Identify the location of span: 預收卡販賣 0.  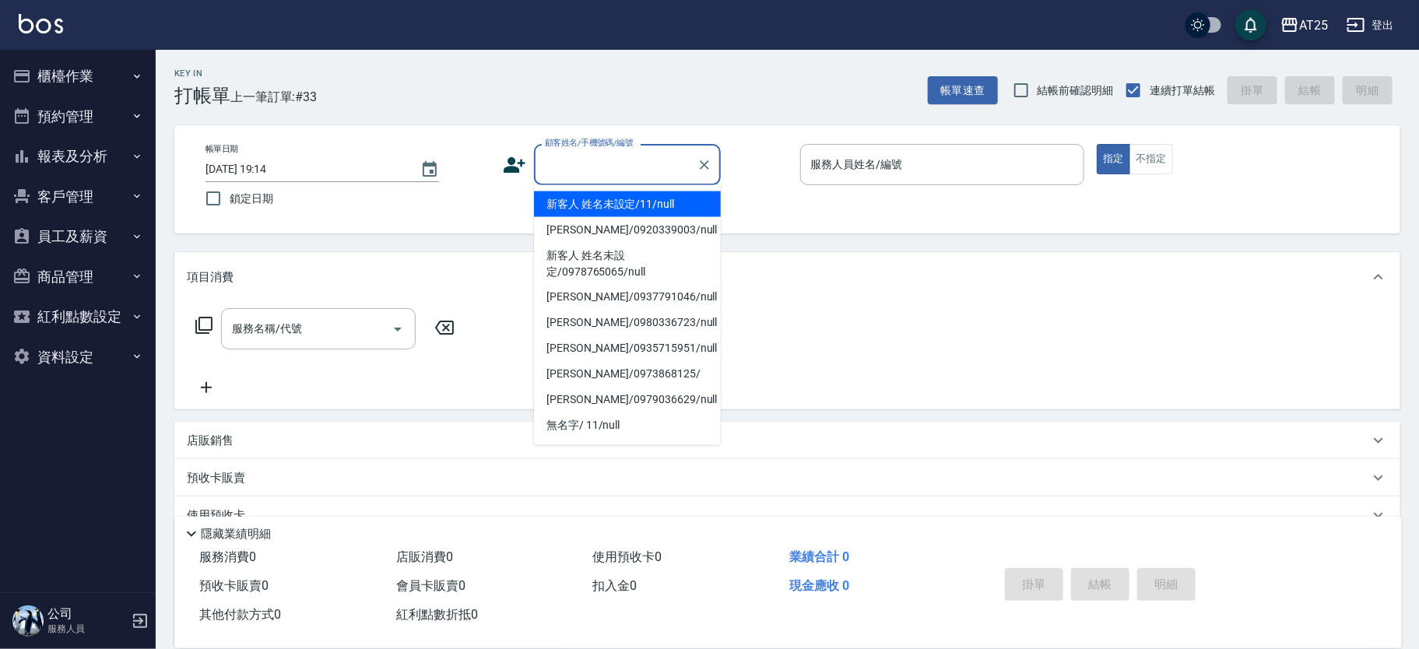
(234, 585).